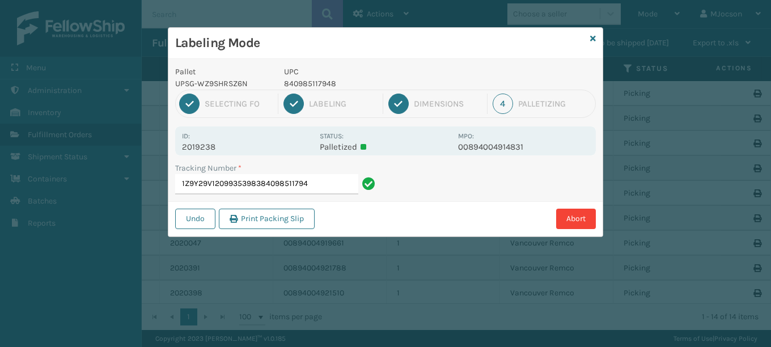 Image resolution: width=771 pixels, height=347 pixels. What do you see at coordinates (503, 104) in the screenshot?
I see `div: 4` at bounding box center [503, 104].